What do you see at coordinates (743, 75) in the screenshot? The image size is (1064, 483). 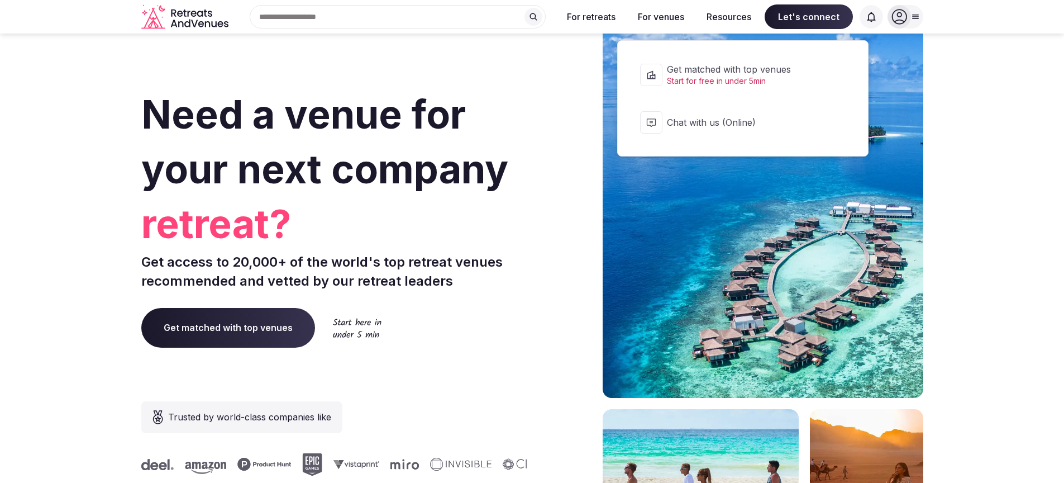 I see `a: Get matched with top venuesStart for free in under 5min` at bounding box center [743, 75].